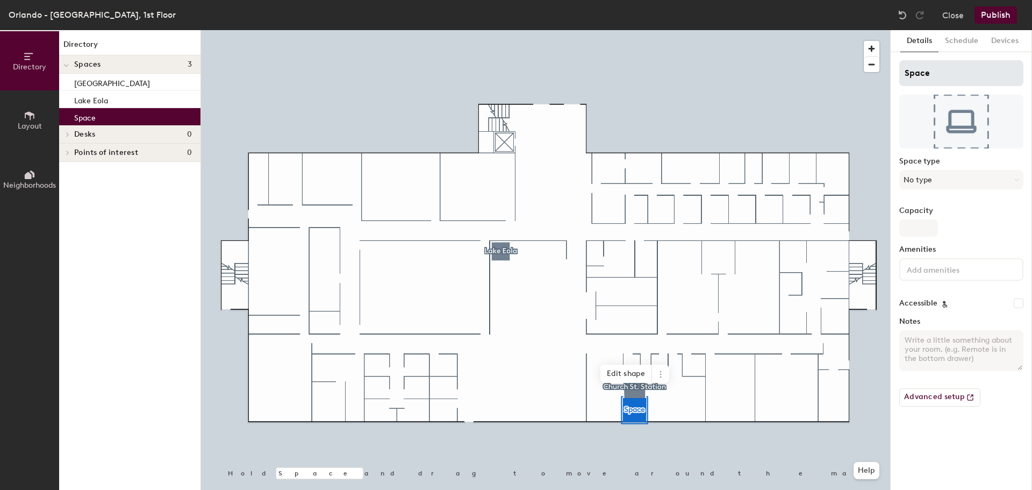  What do you see at coordinates (106, 153) in the screenshot?
I see `span: Points of interest` at bounding box center [106, 153].